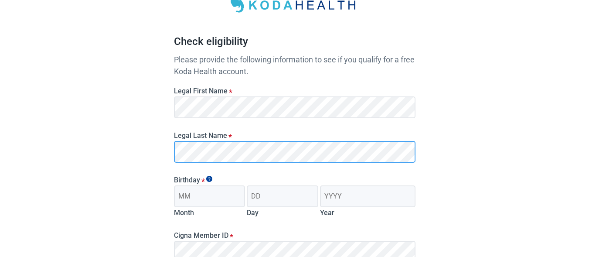 The image size is (589, 257). What do you see at coordinates (252, 212) in the screenshot?
I see `label: Day` at bounding box center [252, 212].